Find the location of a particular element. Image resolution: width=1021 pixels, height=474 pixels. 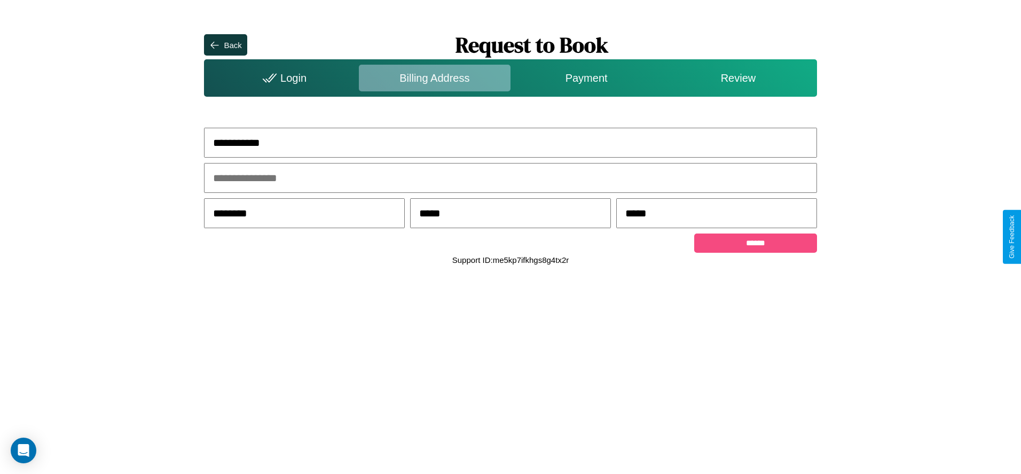

div: Payment is located at coordinates (586, 78).